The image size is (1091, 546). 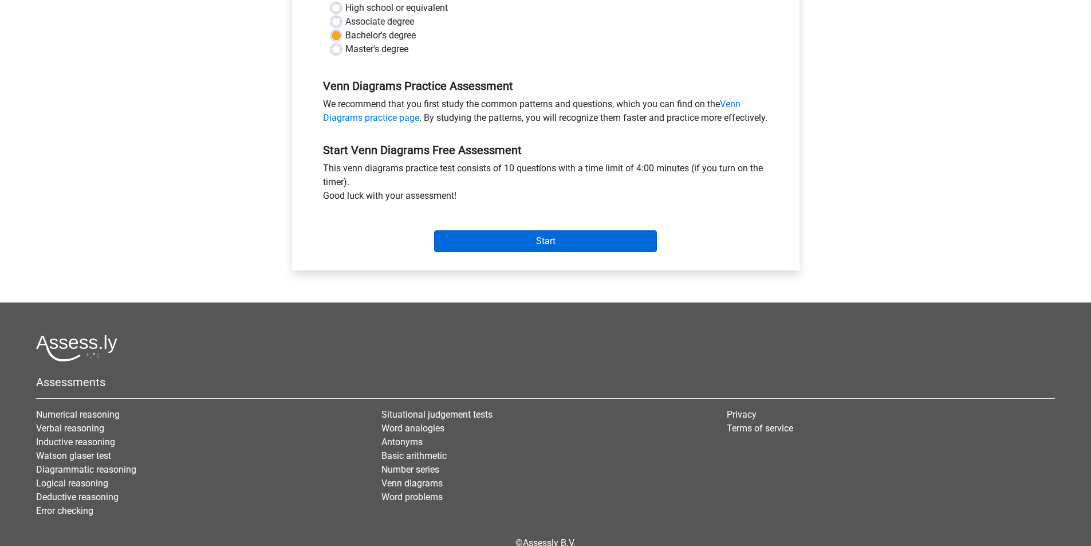 I want to click on h5: Start Venn Diagrams Free Assessment, so click(x=546, y=150).